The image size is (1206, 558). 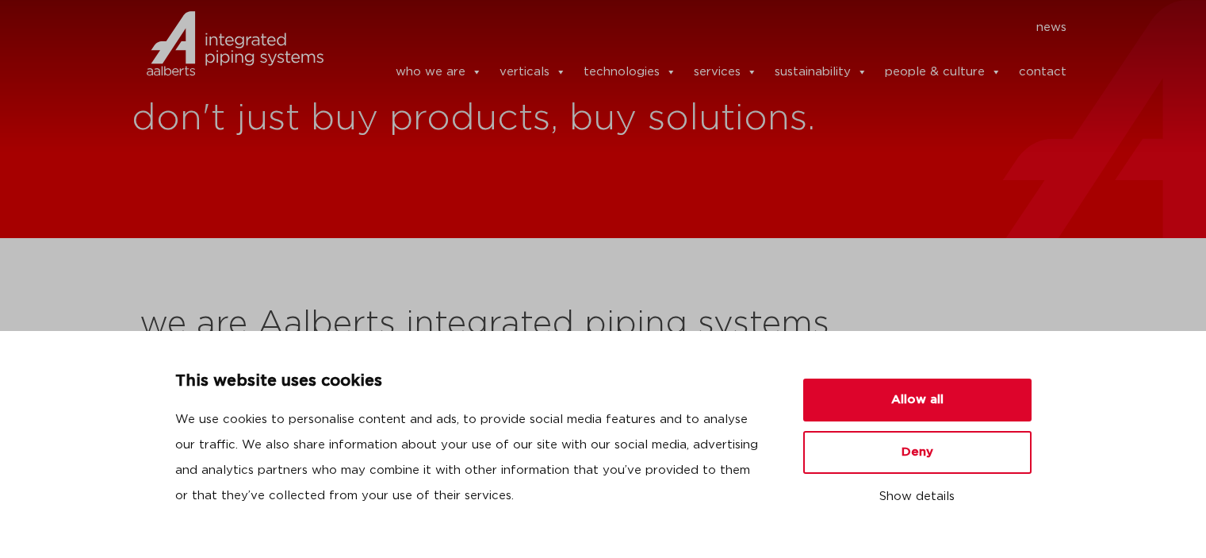 What do you see at coordinates (604, 324) in the screenshot?
I see `h2: we are Aalberts integrated piping systems` at bounding box center [604, 324].